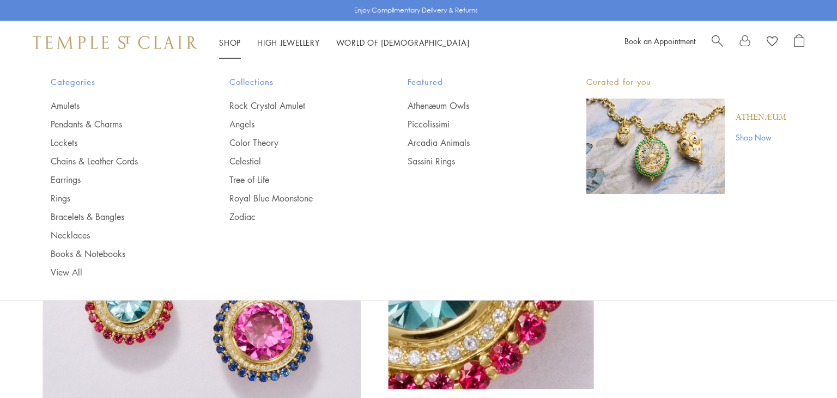  I want to click on p: Enjoy Complimentary Delivery & Returns, so click(416, 10).